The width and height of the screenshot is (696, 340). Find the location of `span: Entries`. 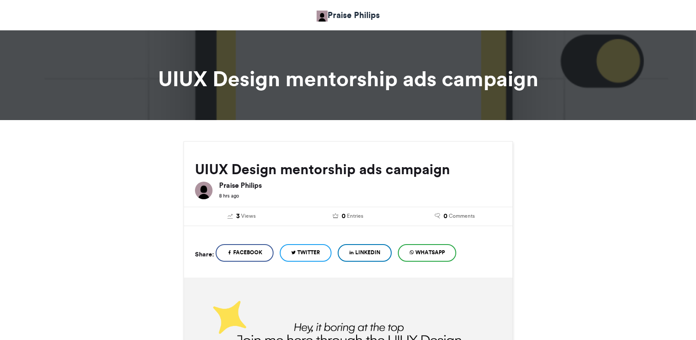

span: Entries is located at coordinates (355, 216).